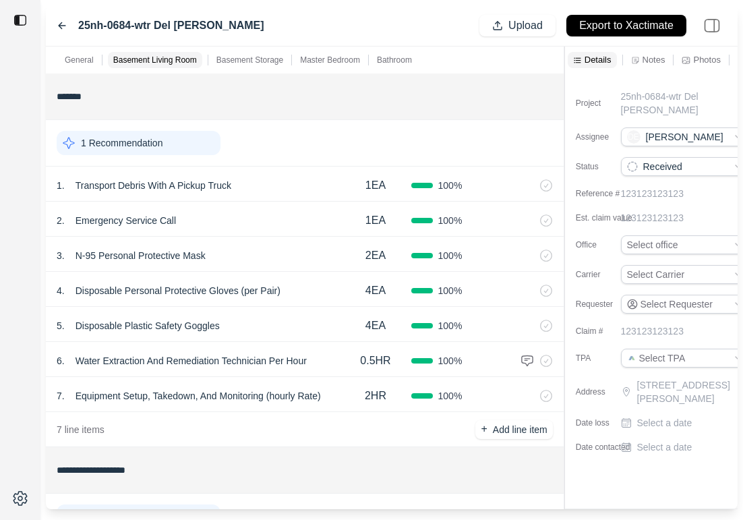 This screenshot has height=520, width=743. Describe the element at coordinates (609, 103) in the screenshot. I see `label: Project` at that location.